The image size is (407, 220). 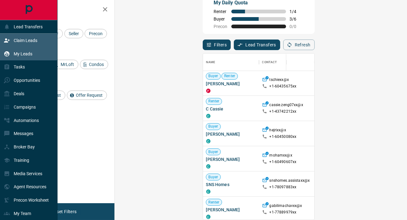 What do you see at coordinates (290, 181) in the screenshot?
I see `p: snshomes.assistaxx@x` at bounding box center [290, 181].